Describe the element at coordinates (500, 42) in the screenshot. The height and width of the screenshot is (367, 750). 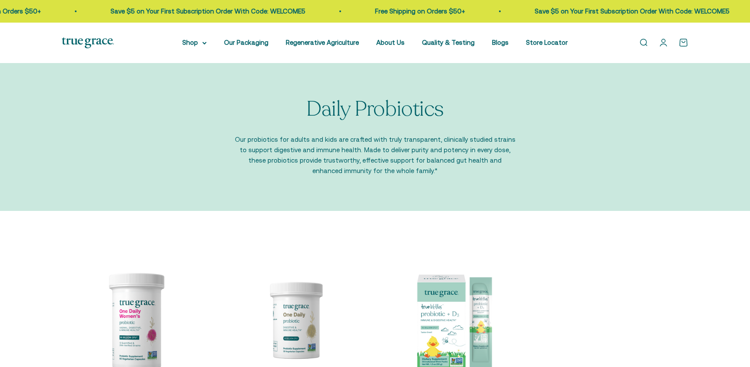
I see `a: Blogs` at that location.